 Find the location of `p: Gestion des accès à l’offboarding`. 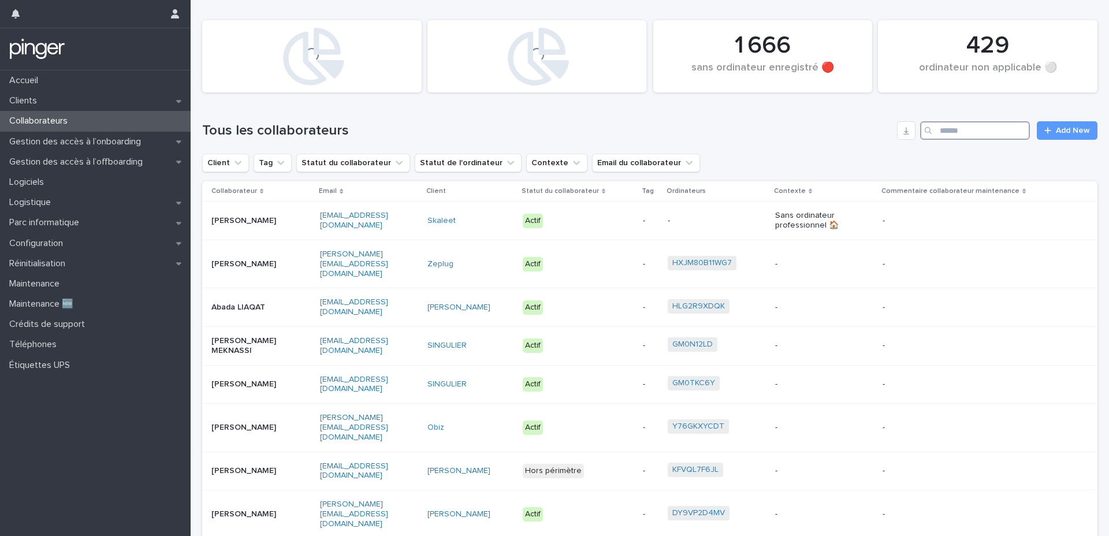

p: Gestion des accès à l’offboarding is located at coordinates (78, 162).